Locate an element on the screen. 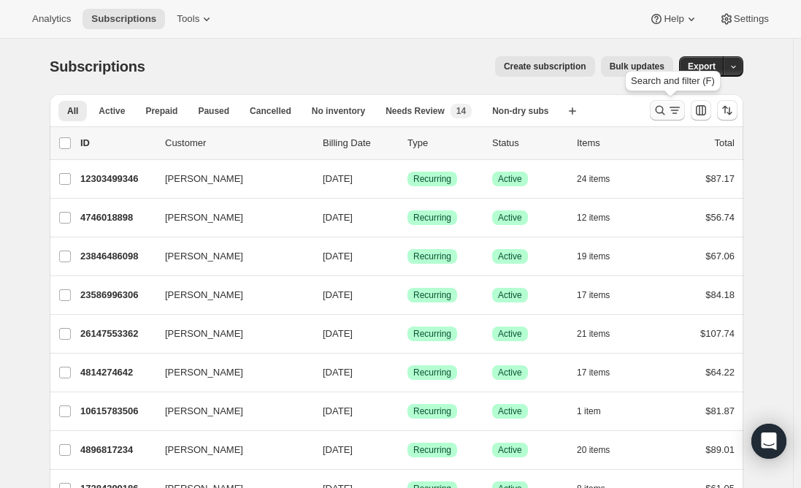  button: 21 items is located at coordinates (601, 334).